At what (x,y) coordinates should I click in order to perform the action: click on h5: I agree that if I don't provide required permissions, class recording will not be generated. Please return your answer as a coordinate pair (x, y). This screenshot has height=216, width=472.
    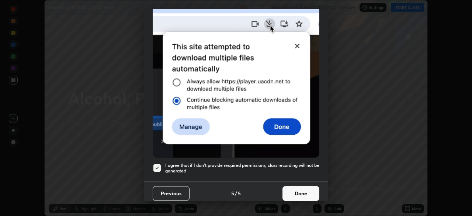
    Looking at the image, I should click on (242, 168).